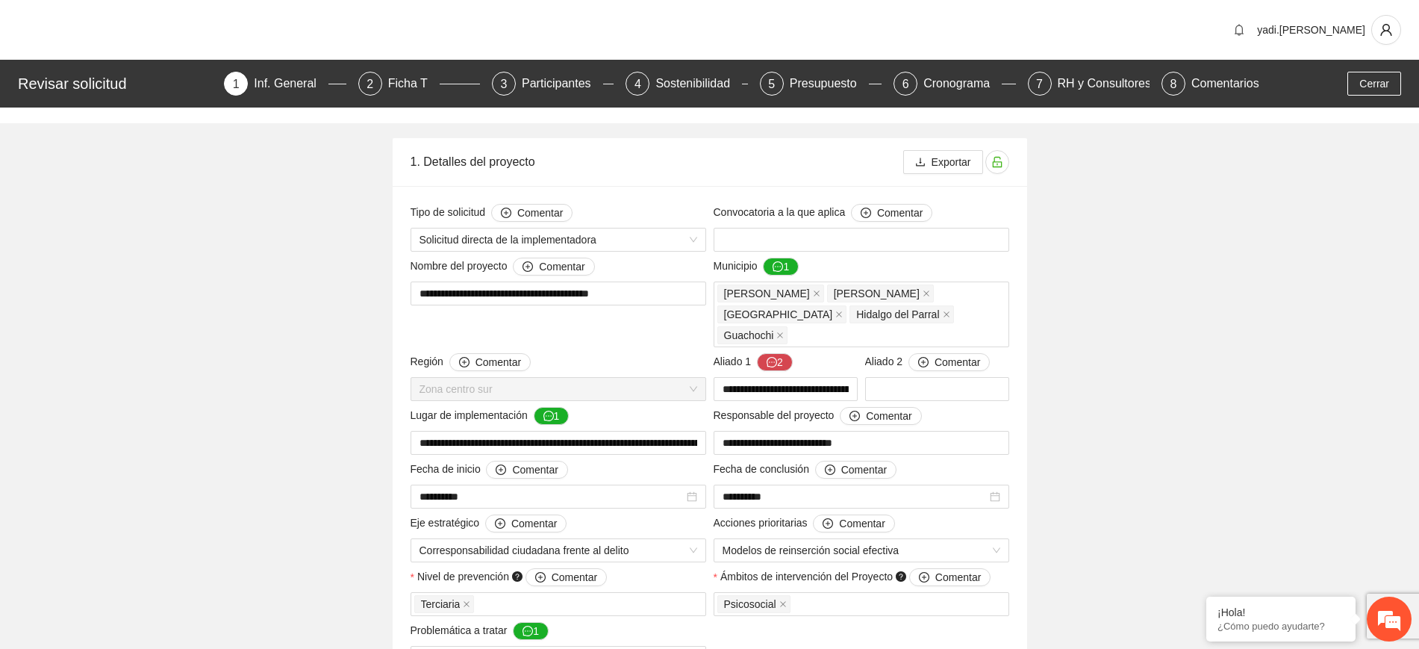  Describe the element at coordinates (962, 84) in the screenshot. I see `div: Cronograma` at that location.